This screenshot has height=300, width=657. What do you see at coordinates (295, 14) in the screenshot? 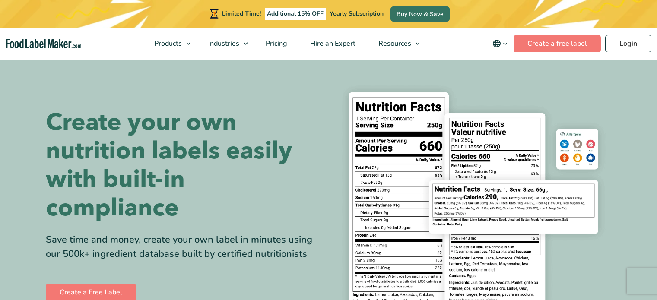
I see `span: Additional 15% OFF` at bounding box center [295, 14].